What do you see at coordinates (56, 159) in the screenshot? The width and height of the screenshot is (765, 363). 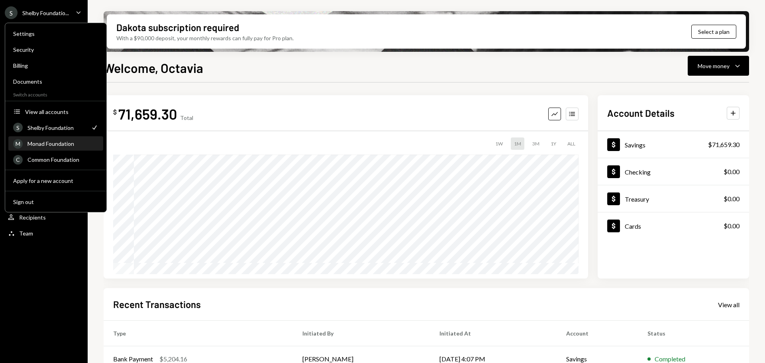 I see `a: CCommon Foundation` at bounding box center [56, 159].